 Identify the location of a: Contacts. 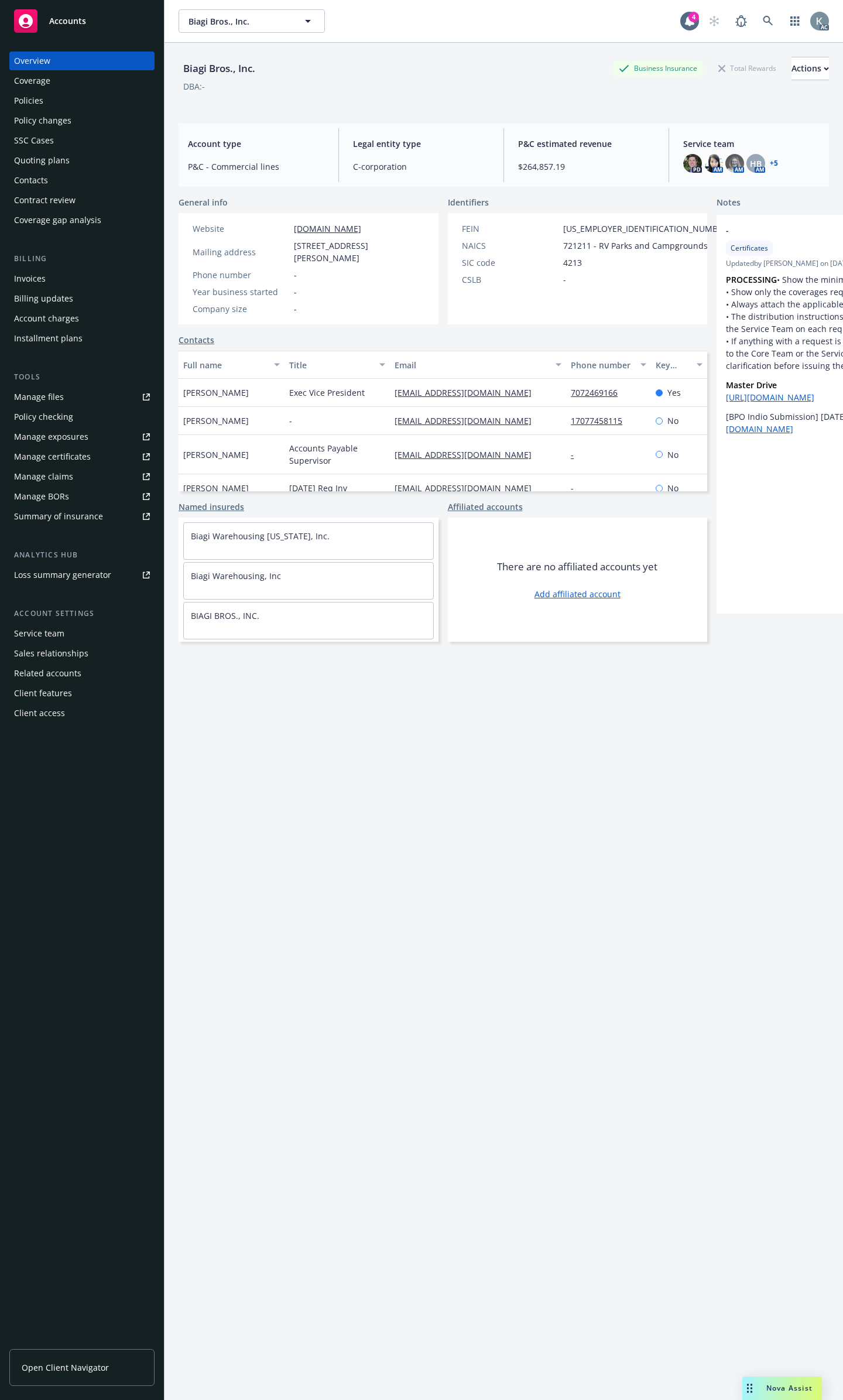
(196, 340).